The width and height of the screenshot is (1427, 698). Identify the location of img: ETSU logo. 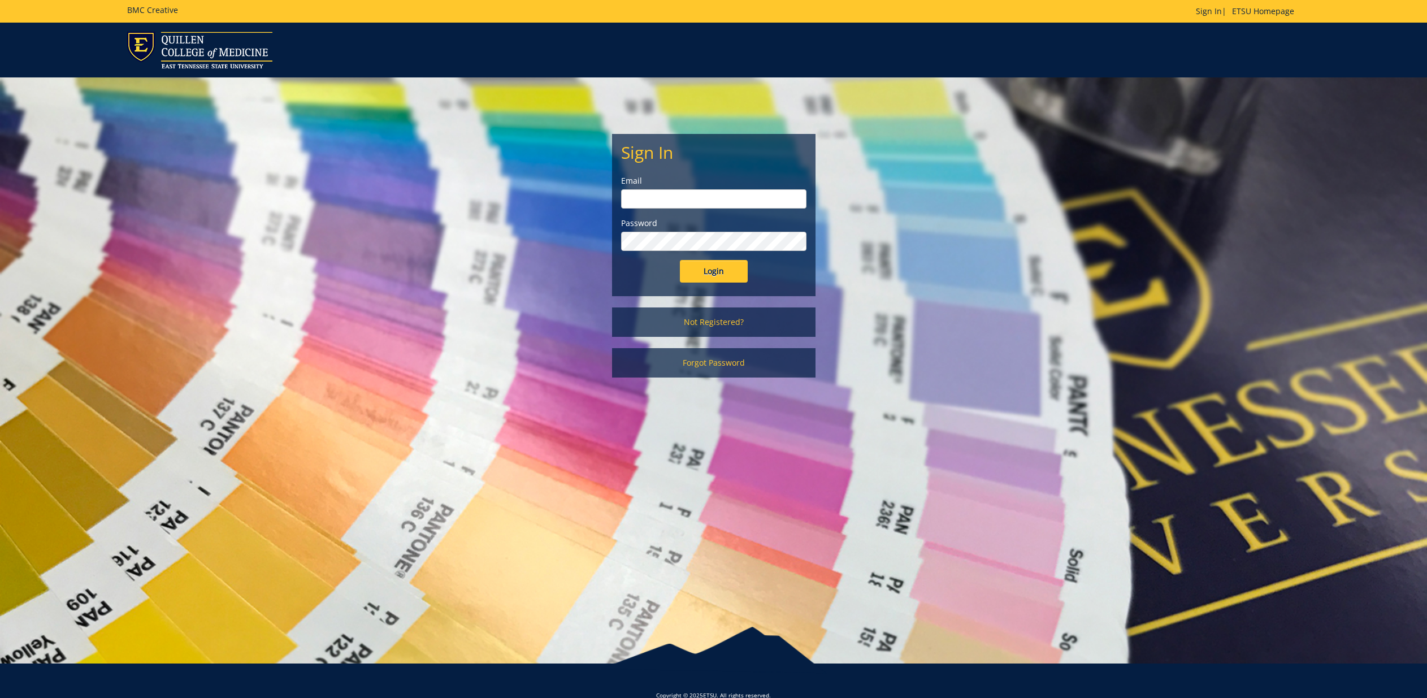
(199, 50).